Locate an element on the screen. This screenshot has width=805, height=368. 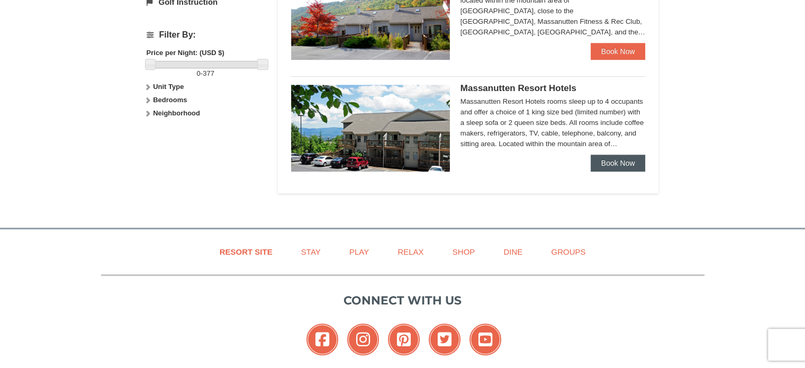
div: Massanutten Resort Hotels rooms sleep up to 4 occupants and offer a choice of 1 king size bed (li... is located at coordinates (553, 123).